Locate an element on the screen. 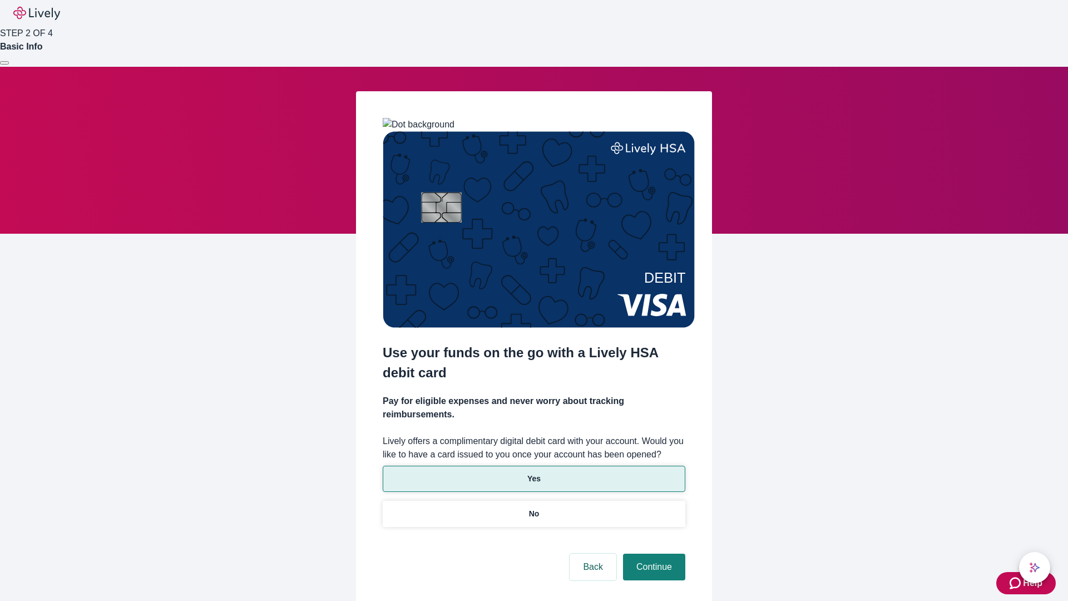 The height and width of the screenshot is (601, 1068). p: Yes is located at coordinates (534, 479).